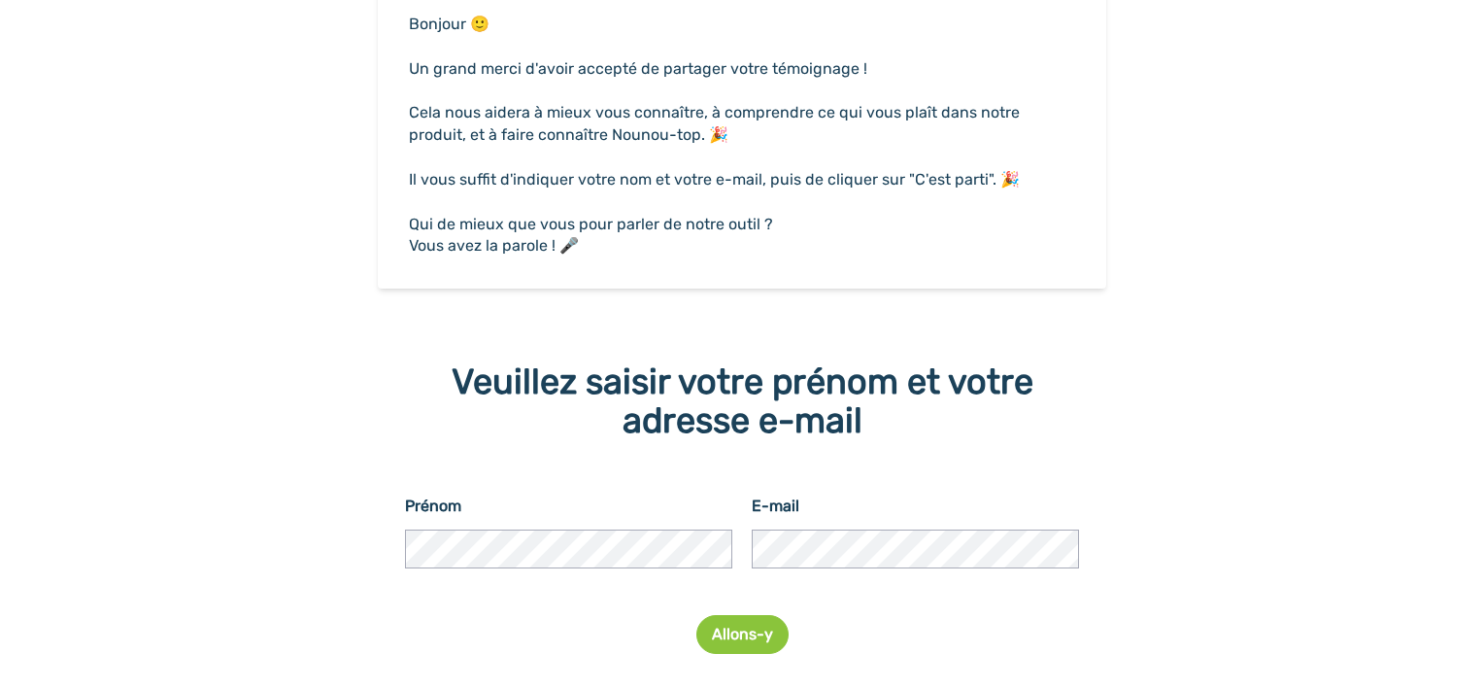  What do you see at coordinates (714, 179) in the screenshot?
I see `span: Il vous suffit d'indiquer votre nom et votre e-mail, puis de cliquer sur "C'est parti". 🎉` at bounding box center [714, 179].